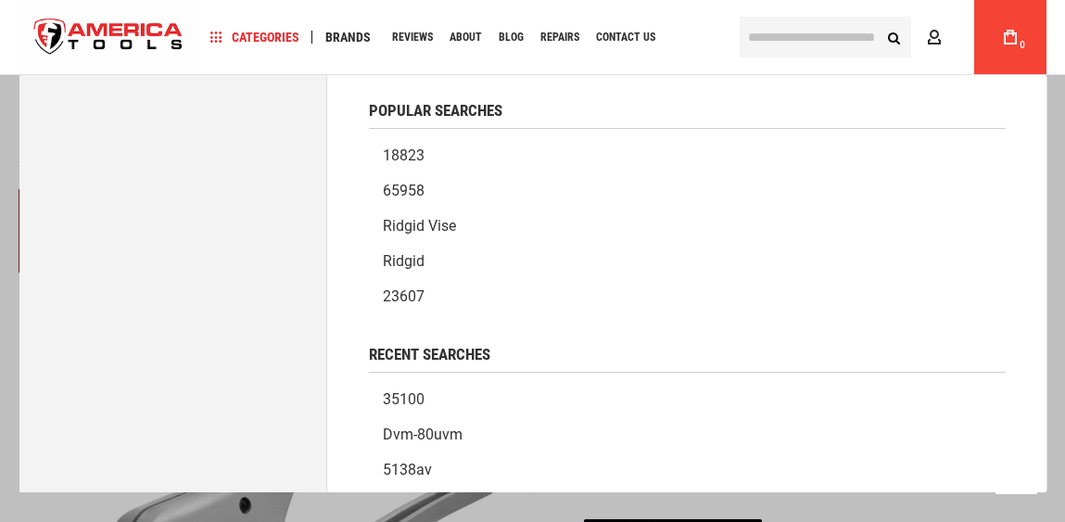 This screenshot has width=1065, height=522. I want to click on a: Categories, so click(255, 37).